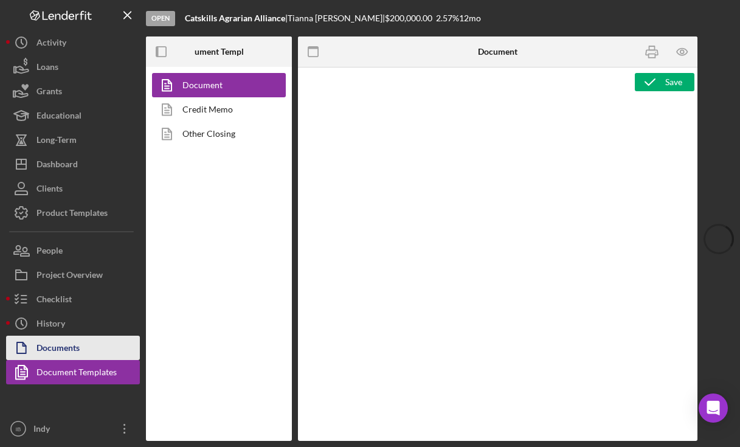 This screenshot has height=447, width=740. I want to click on a: Document Templates, so click(73, 372).